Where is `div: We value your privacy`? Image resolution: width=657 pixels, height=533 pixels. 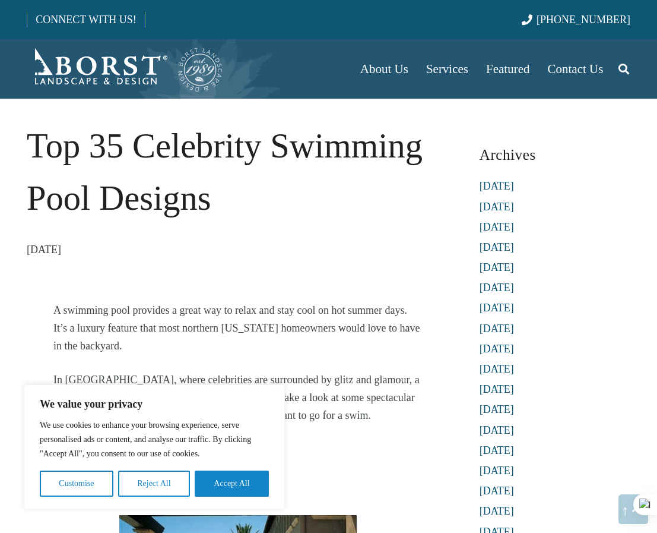
div: We value your privacy is located at coordinates (154, 447).